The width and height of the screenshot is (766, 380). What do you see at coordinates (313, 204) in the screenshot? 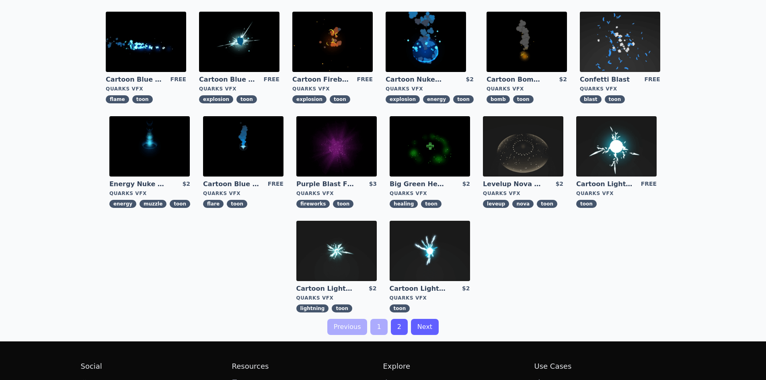
I see `span: fireworks` at bounding box center [313, 204].